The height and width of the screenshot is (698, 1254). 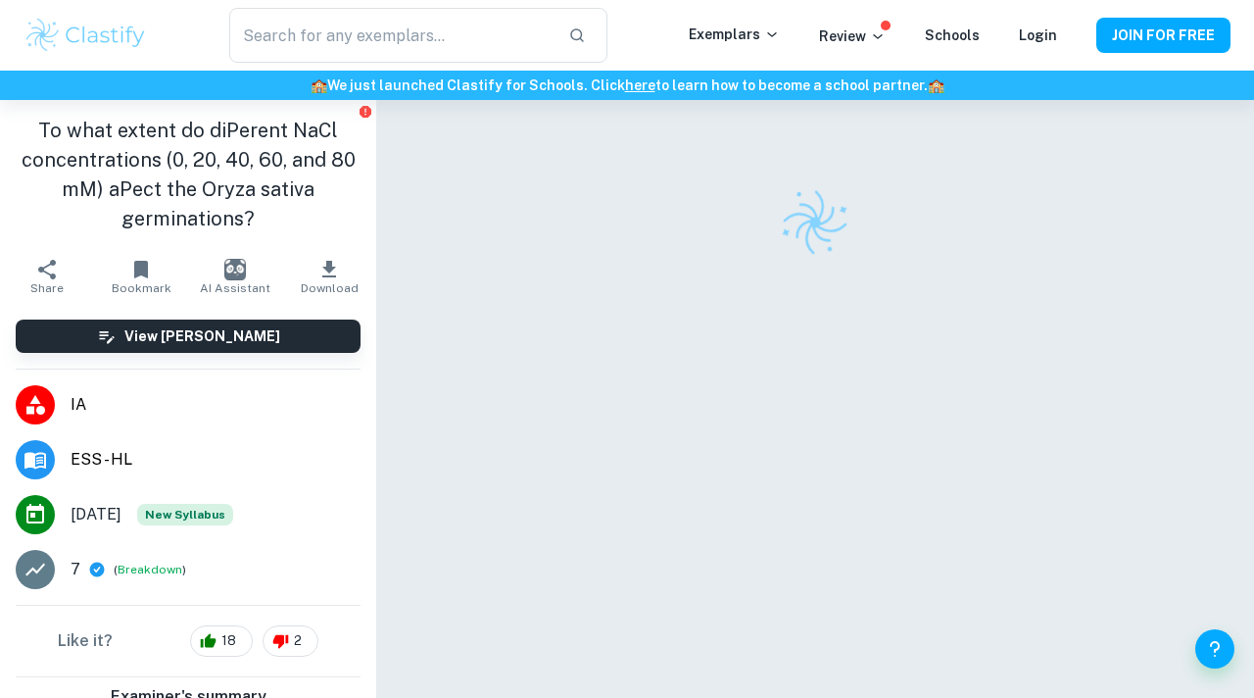 What do you see at coordinates (235, 269) in the screenshot?
I see `img: AI Assistant` at bounding box center [235, 269].